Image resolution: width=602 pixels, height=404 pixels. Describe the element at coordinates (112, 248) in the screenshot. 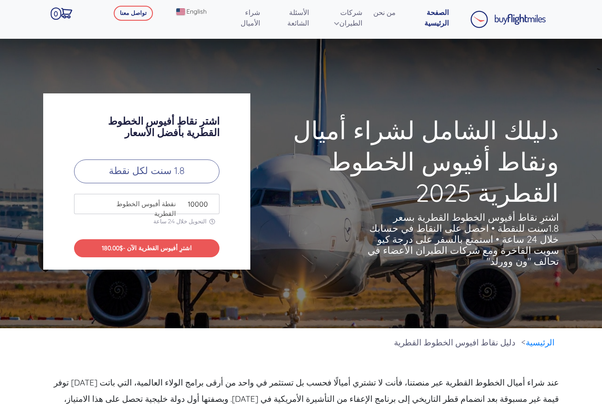

I see `span: $180.00` at that location.